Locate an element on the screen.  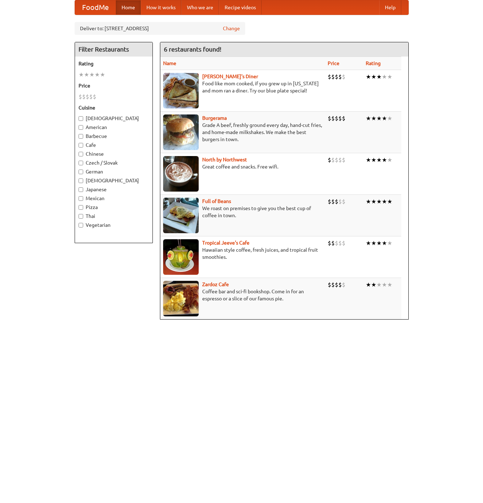
label: Cafe is located at coordinates (114, 145).